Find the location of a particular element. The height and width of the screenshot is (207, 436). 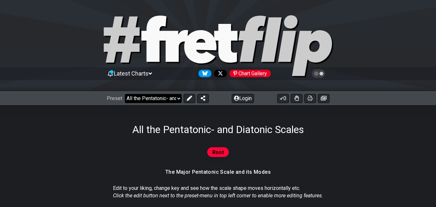

a: #fretflip at Pinterest is located at coordinates (249, 73).